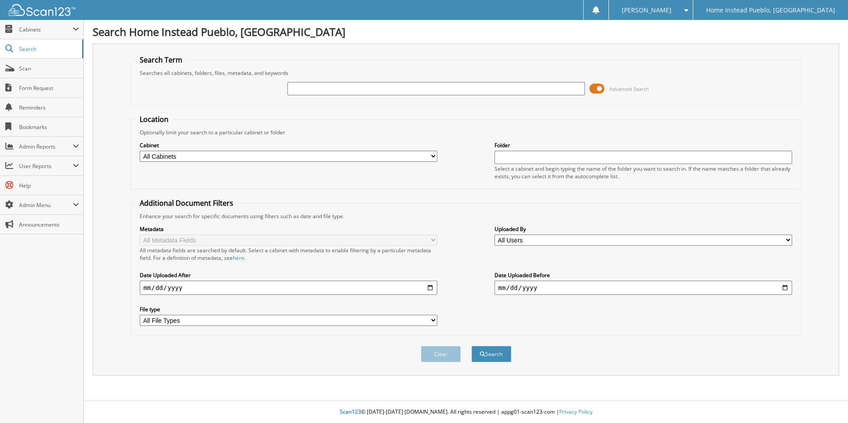 The image size is (848, 423). What do you see at coordinates (826, 402) in the screenshot?
I see `div: Chat Widget` at bounding box center [826, 402].